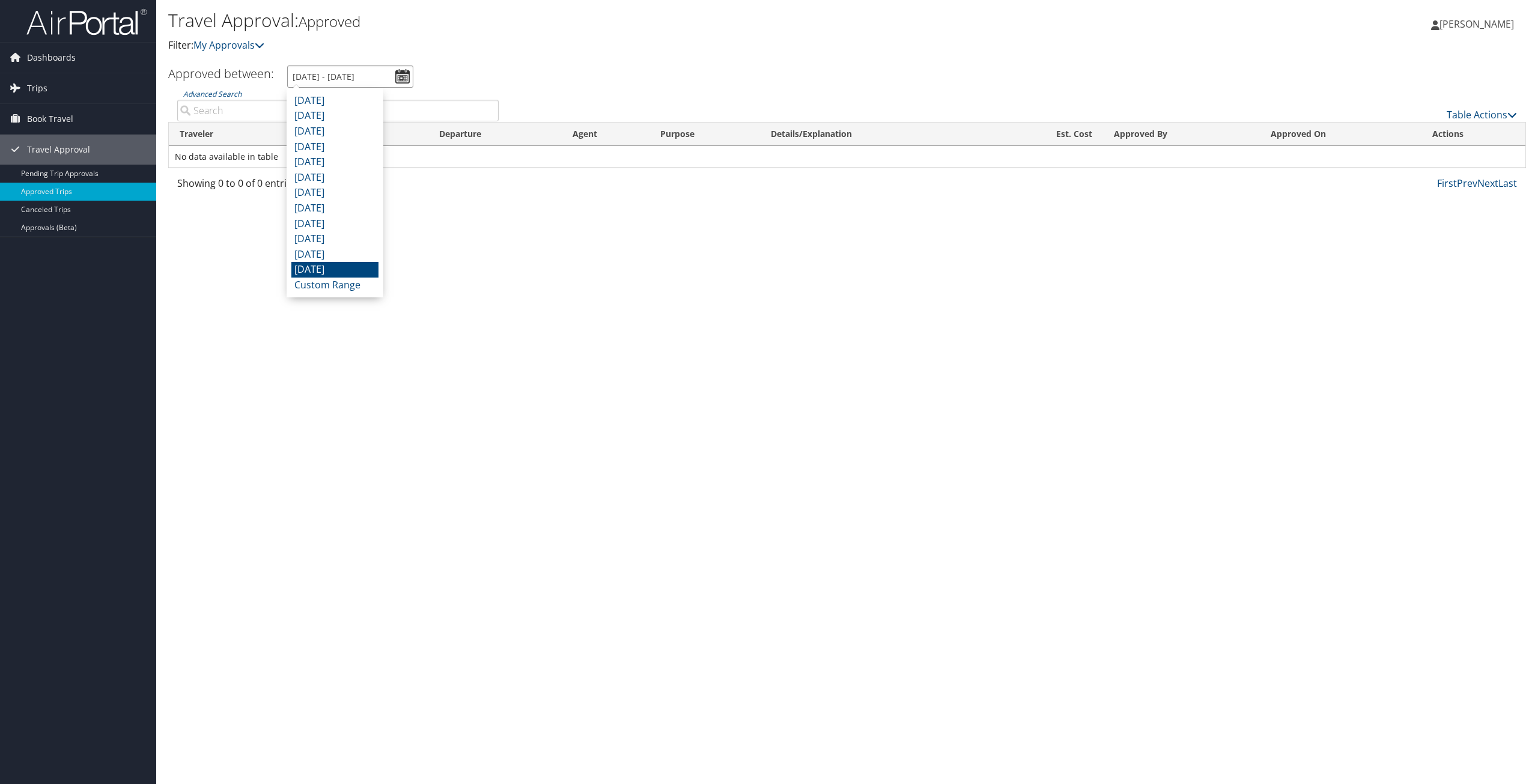  Describe the element at coordinates (221, 73) in the screenshot. I see `h3: Approved between:` at that location.